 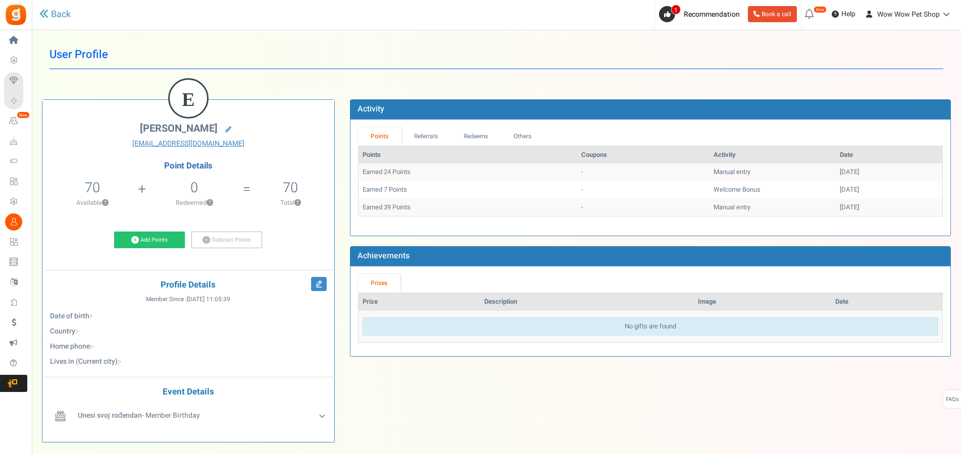 I want to click on a: Book a call, so click(x=772, y=14).